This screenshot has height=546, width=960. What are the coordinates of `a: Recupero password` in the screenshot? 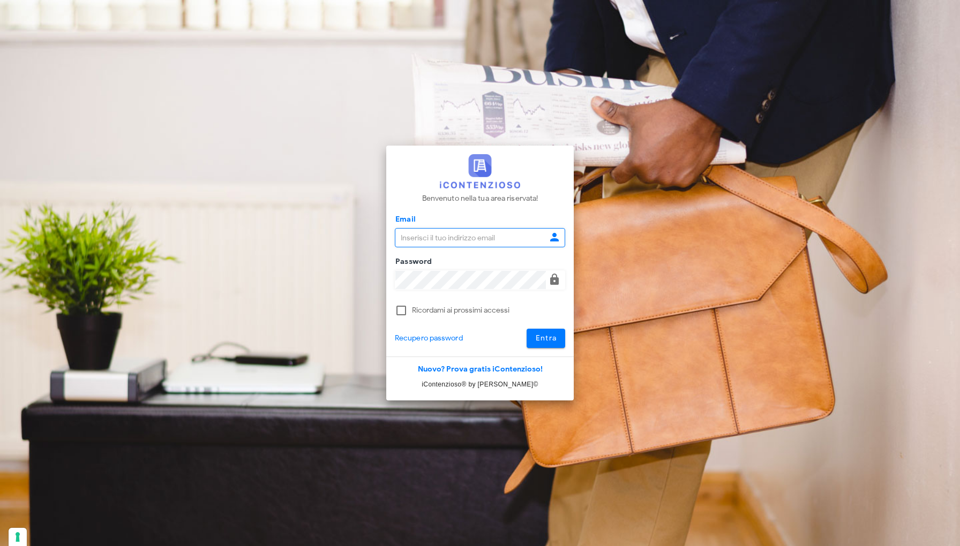 It's located at (429, 339).